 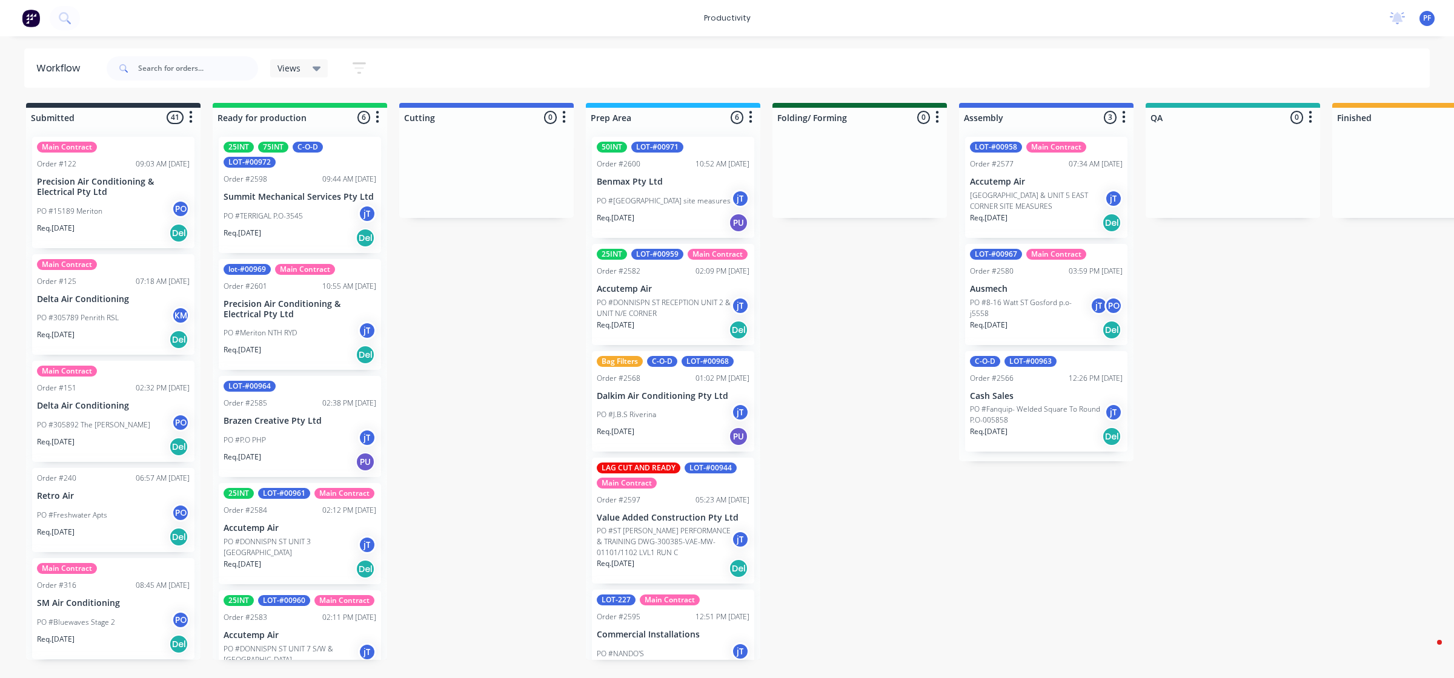 I want to click on div: lot-#00969, so click(x=247, y=270).